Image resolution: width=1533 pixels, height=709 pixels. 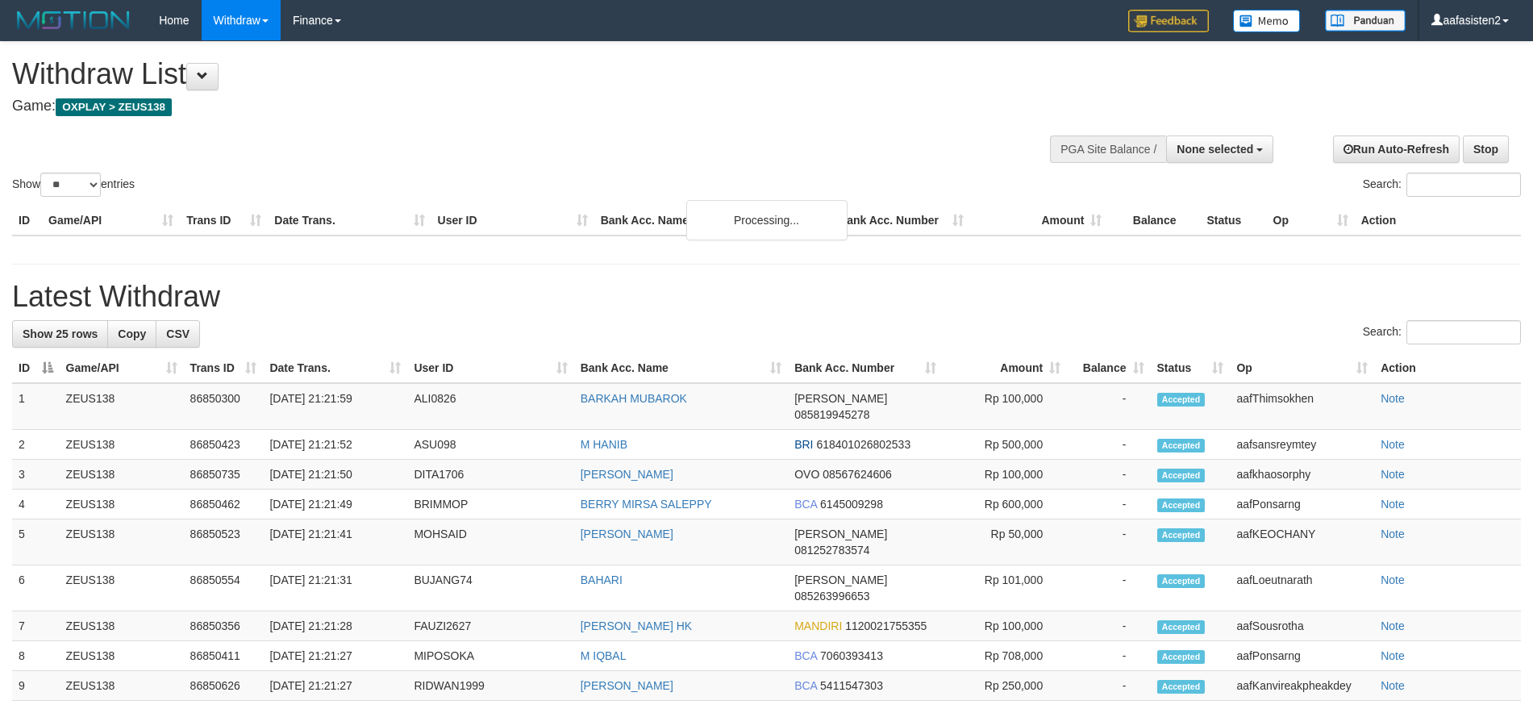 I want to click on td: aafLoeutnarath, so click(x=1302, y=588).